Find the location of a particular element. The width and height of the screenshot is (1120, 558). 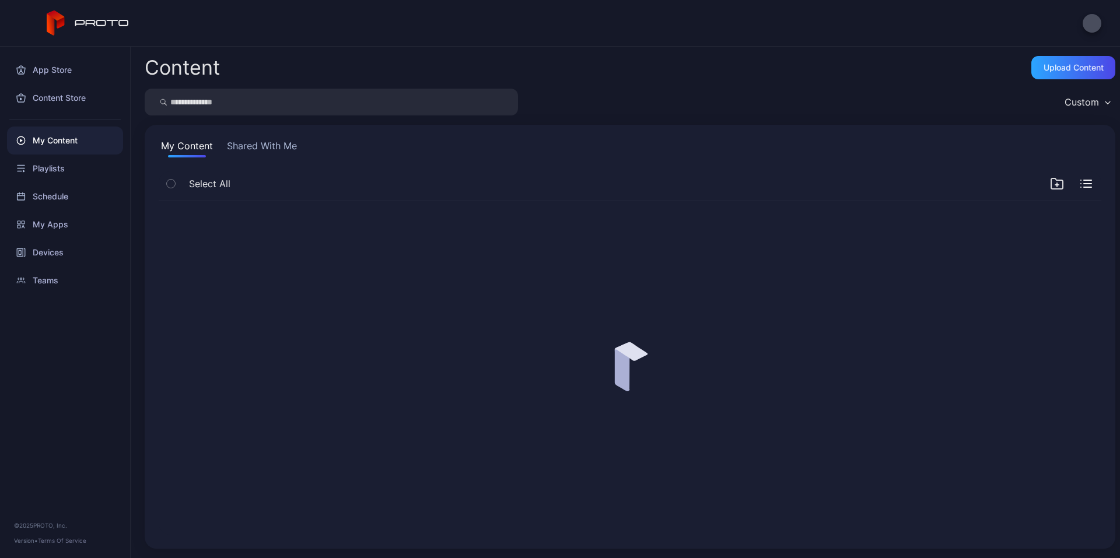

button: Upload Content is located at coordinates (1074, 68).